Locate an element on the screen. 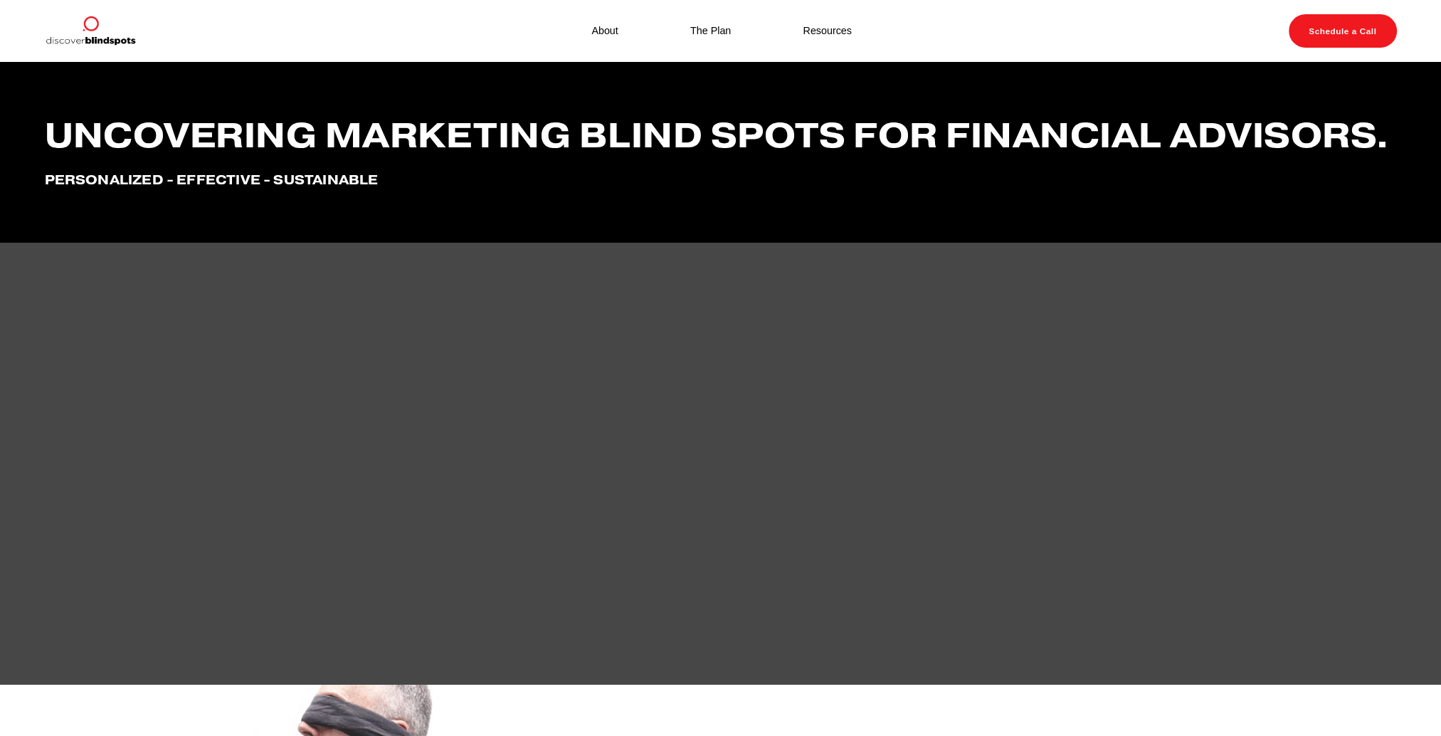  img: Discover Blind Spots is located at coordinates (90, 31).